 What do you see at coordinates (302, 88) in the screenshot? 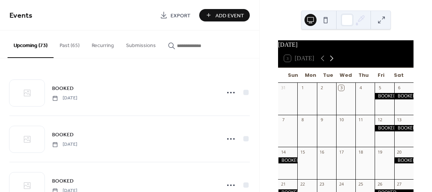
I see `div: 1` at bounding box center [302, 88].